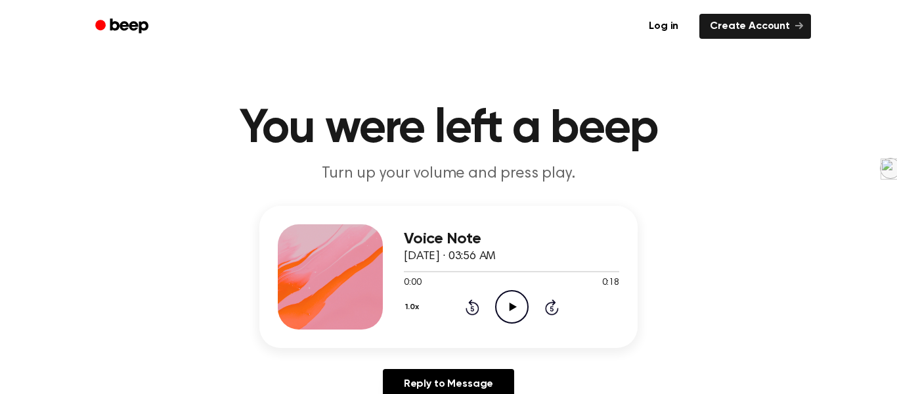  I want to click on span: 0:18, so click(611, 282).